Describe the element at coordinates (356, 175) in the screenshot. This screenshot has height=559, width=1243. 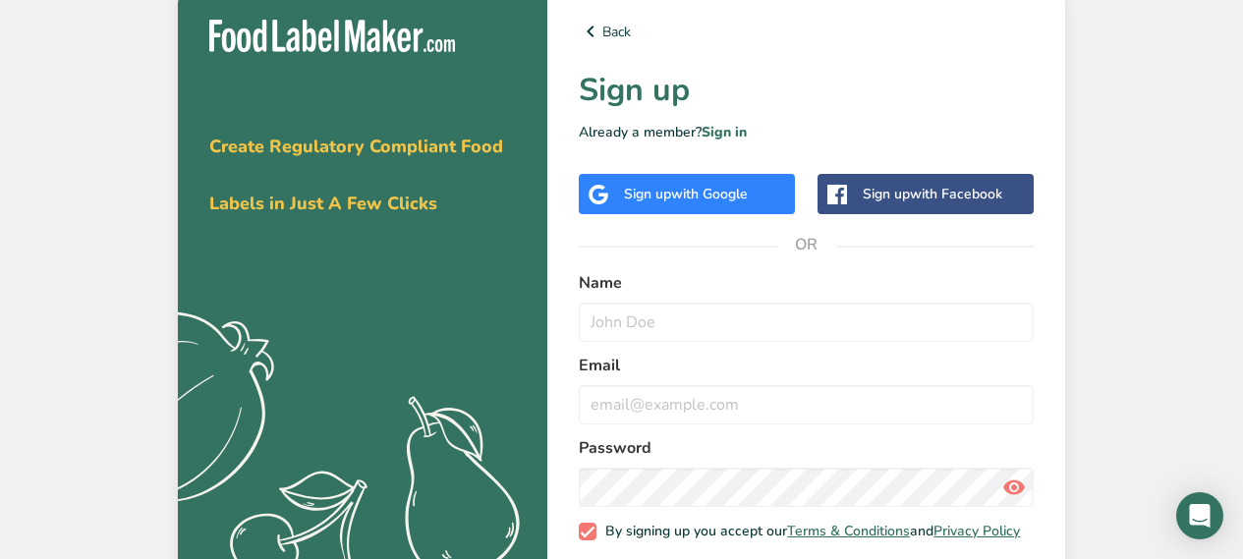
I see `span: Create Regulatory Compliant Food Labels in Just A Few Clicks` at that location.